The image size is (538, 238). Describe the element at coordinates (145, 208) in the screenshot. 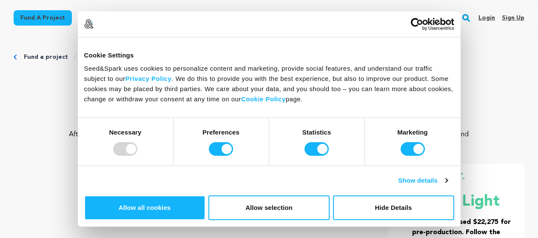

I see `button: Allow all cookies` at that location.